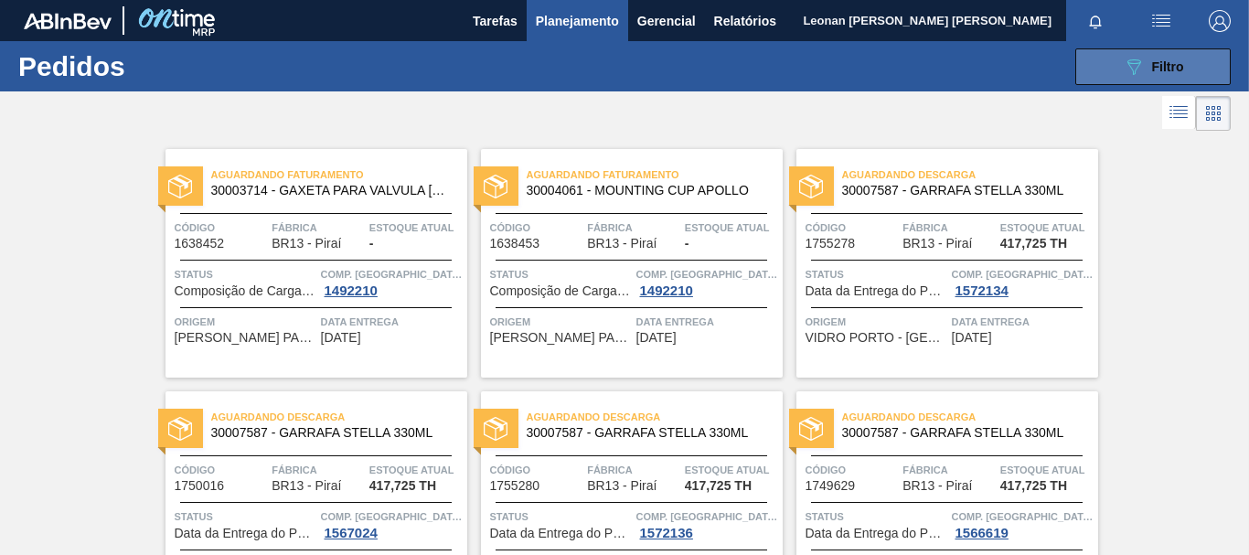 The height and width of the screenshot is (555, 1249). Describe the element at coordinates (515, 485) in the screenshot. I see `span: 1755280` at that location.